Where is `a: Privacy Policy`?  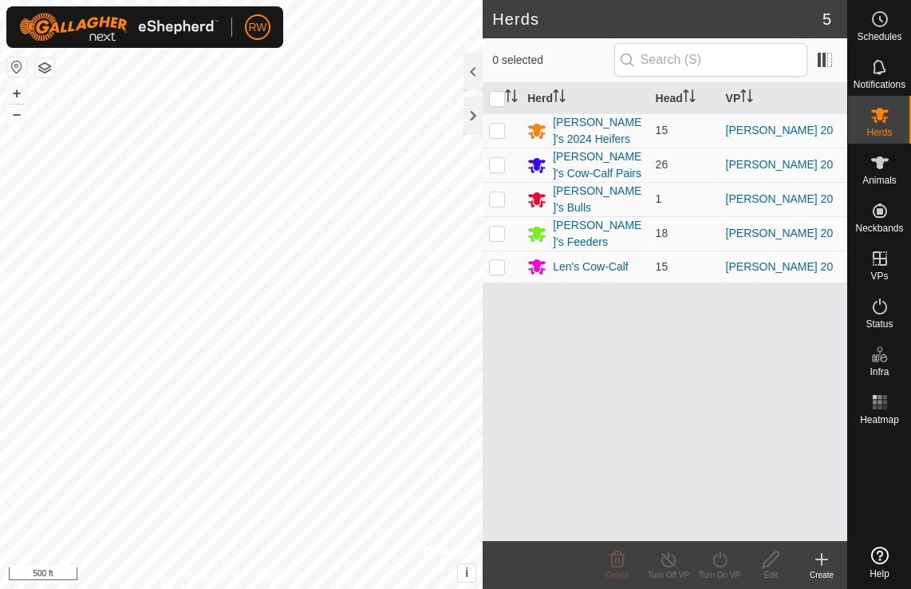 a: Privacy Policy is located at coordinates (208, 575).